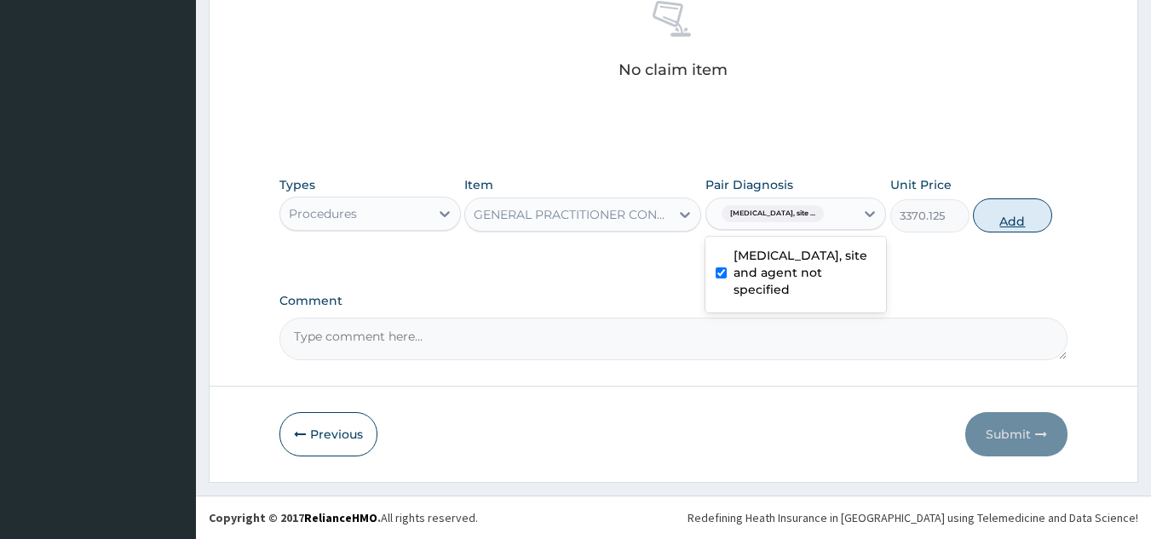  I want to click on div: Procedures, so click(323, 214).